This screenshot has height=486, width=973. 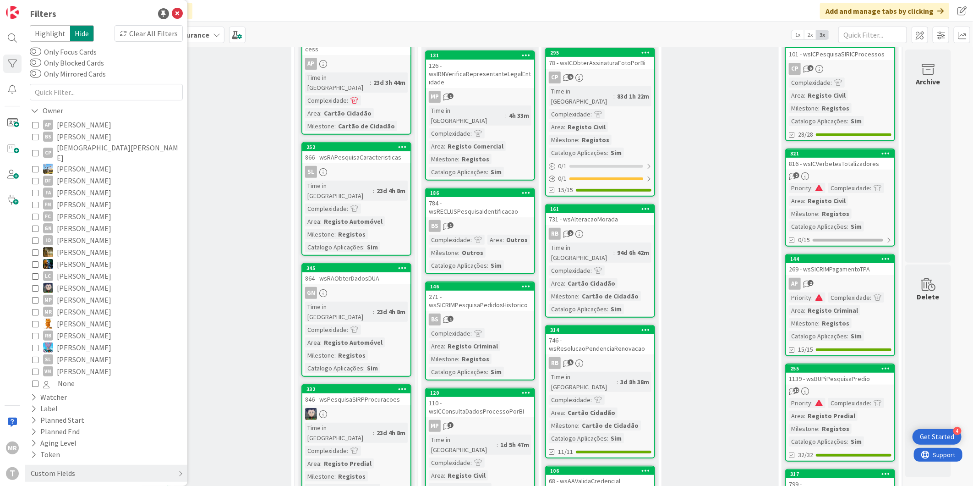 I want to click on div: 314, so click(x=602, y=330).